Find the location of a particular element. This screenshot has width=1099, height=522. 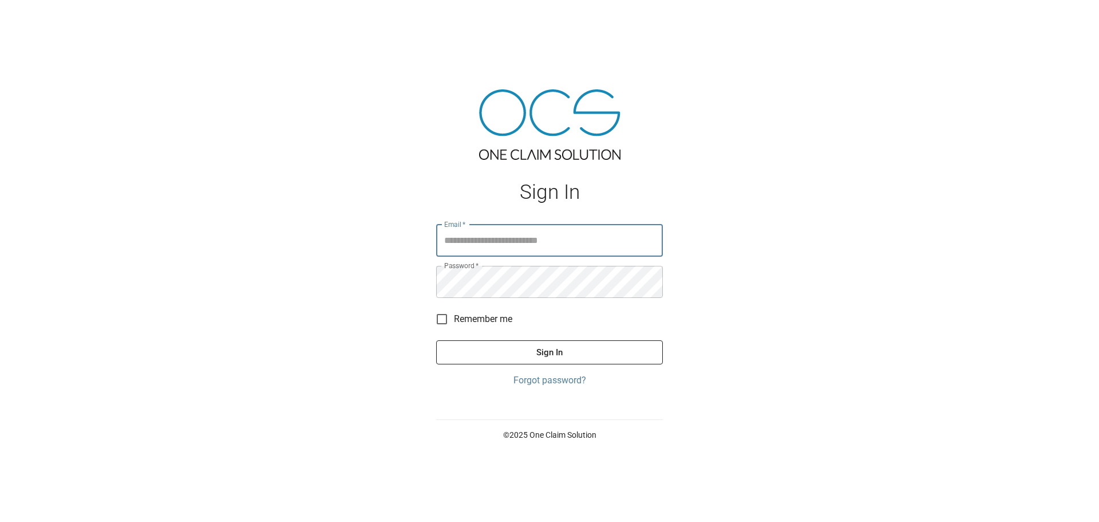

img: ocs-logo-white-transparent.png is located at coordinates (37, 18).